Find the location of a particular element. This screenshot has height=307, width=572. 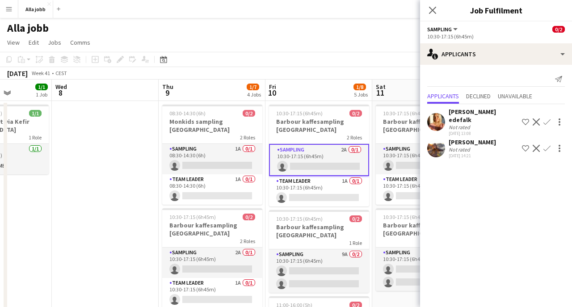

app-card-role: Team Leader1A0/108:30-14:30 (6h) is located at coordinates (212, 190).